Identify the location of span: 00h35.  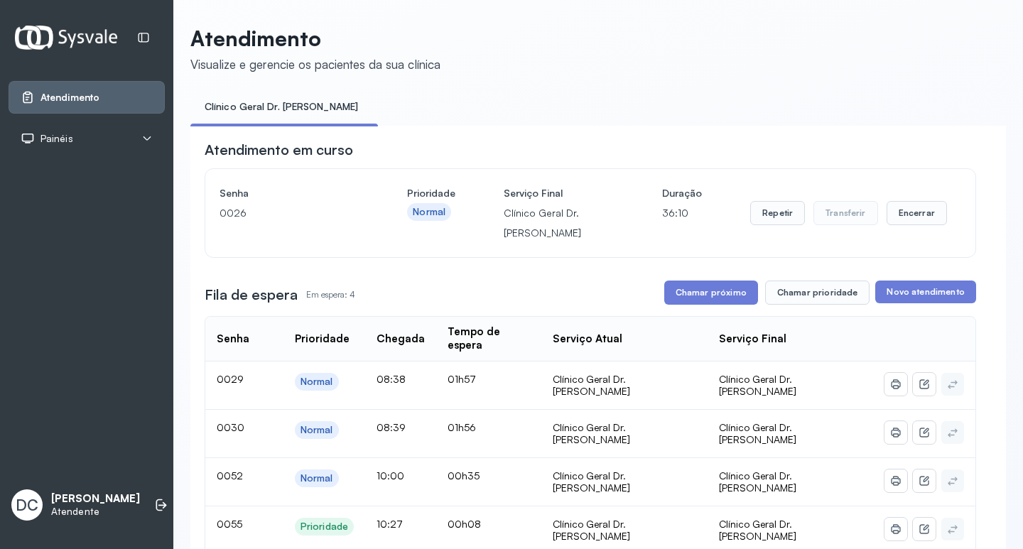
(463, 475).